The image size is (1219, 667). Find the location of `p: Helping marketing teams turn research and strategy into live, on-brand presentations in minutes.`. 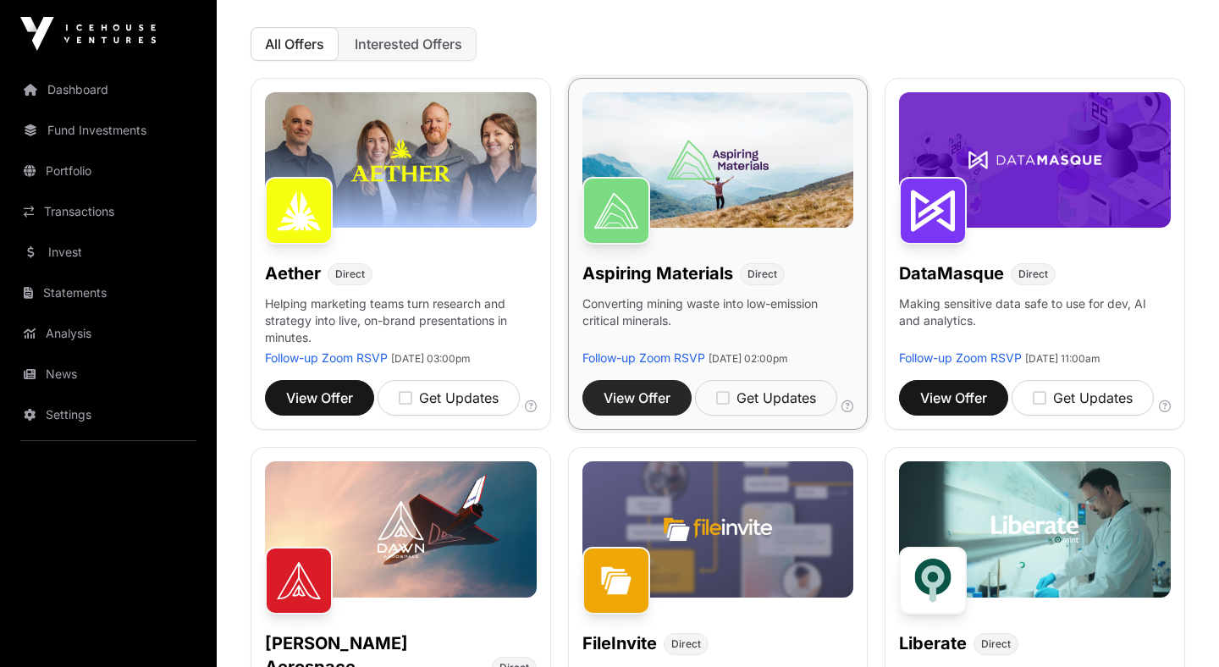

p: Helping marketing teams turn research and strategy into live, on-brand presentations in minutes. is located at coordinates (400, 323).